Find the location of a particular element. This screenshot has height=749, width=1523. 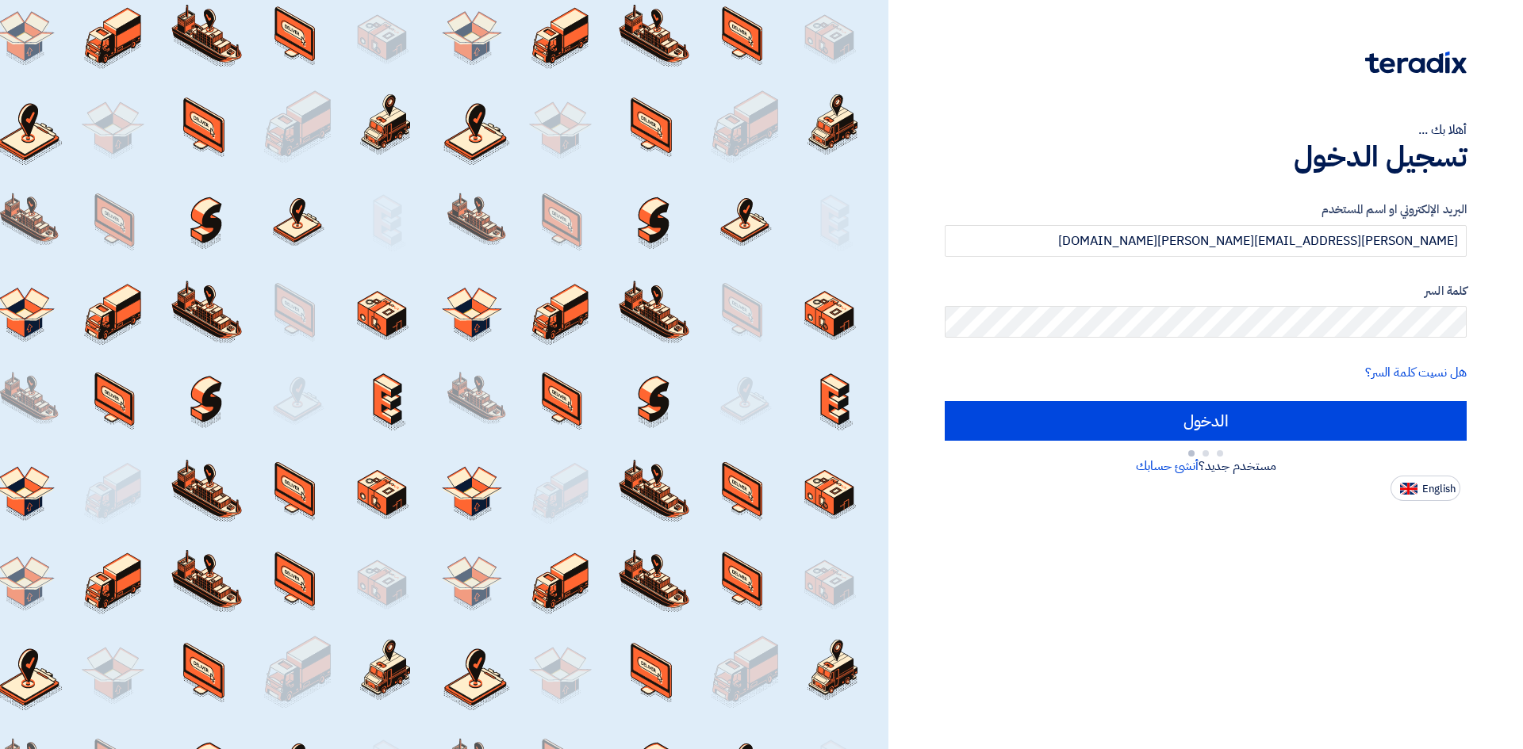

input: الدخول is located at coordinates (1205, 421).